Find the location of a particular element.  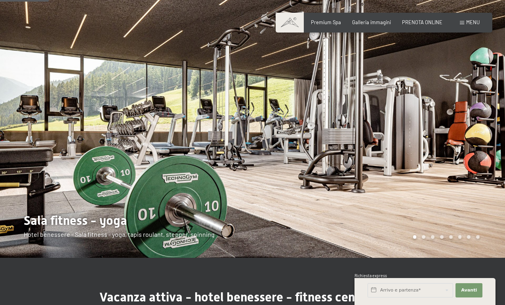

div: Carousel Page 6 is located at coordinates (460, 236).